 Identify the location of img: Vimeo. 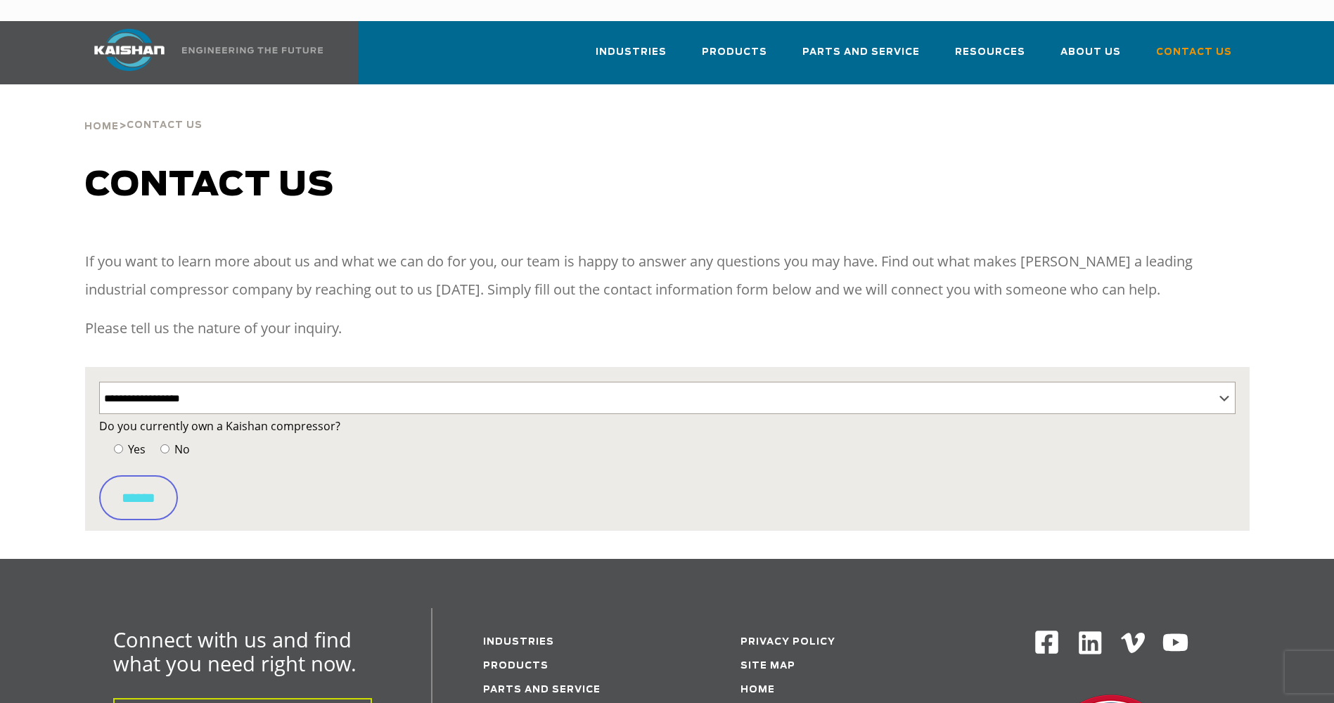
(1133, 643).